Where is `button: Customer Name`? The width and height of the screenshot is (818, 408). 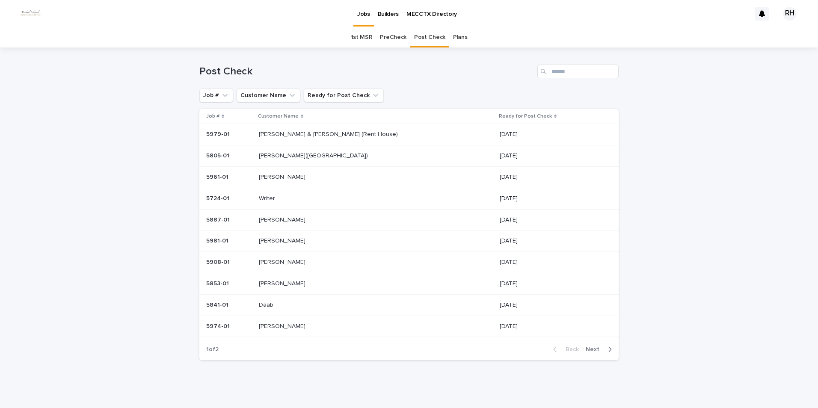
button: Customer Name is located at coordinates (268, 95).